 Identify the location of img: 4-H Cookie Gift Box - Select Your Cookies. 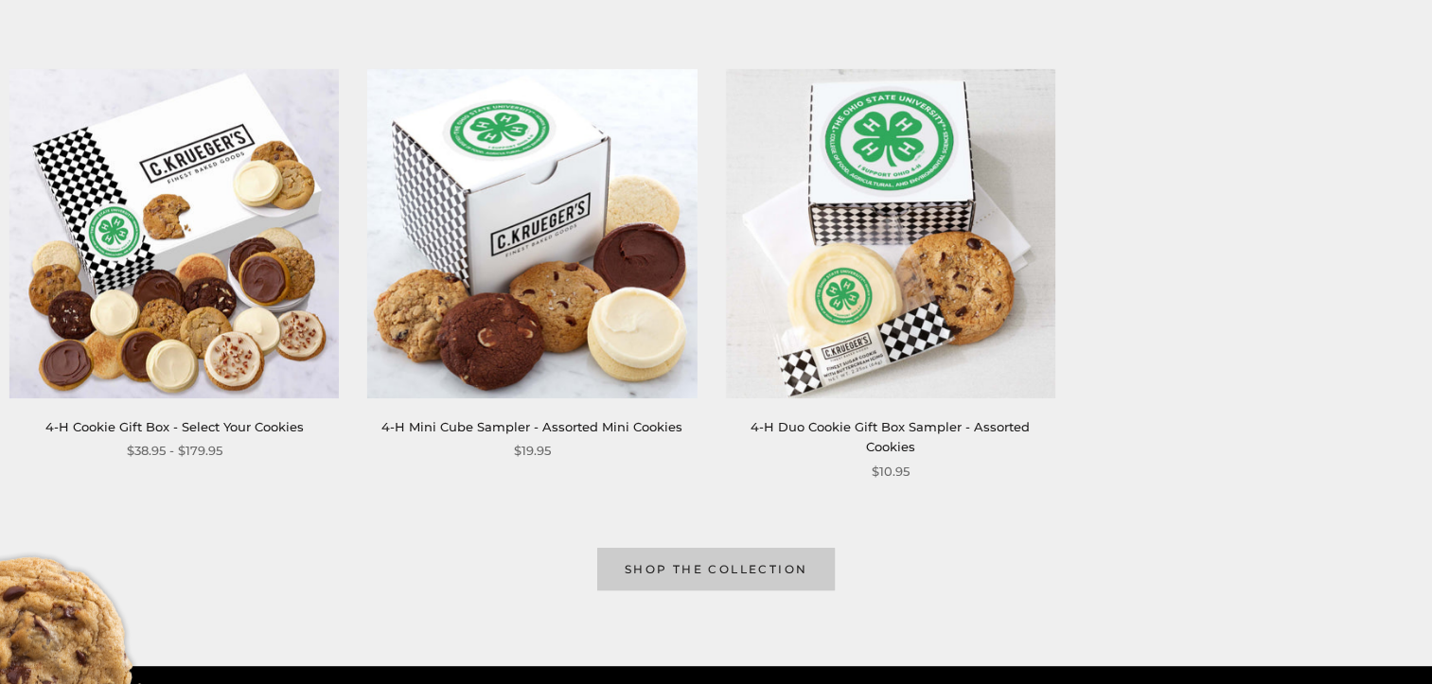
(174, 233).